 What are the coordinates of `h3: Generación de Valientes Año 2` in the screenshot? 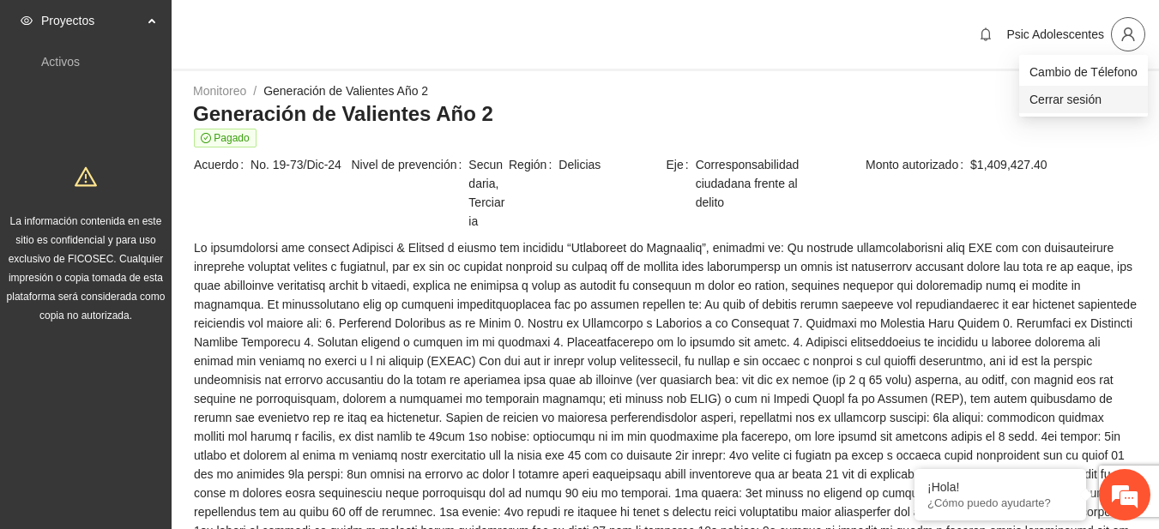 It's located at (665, 114).